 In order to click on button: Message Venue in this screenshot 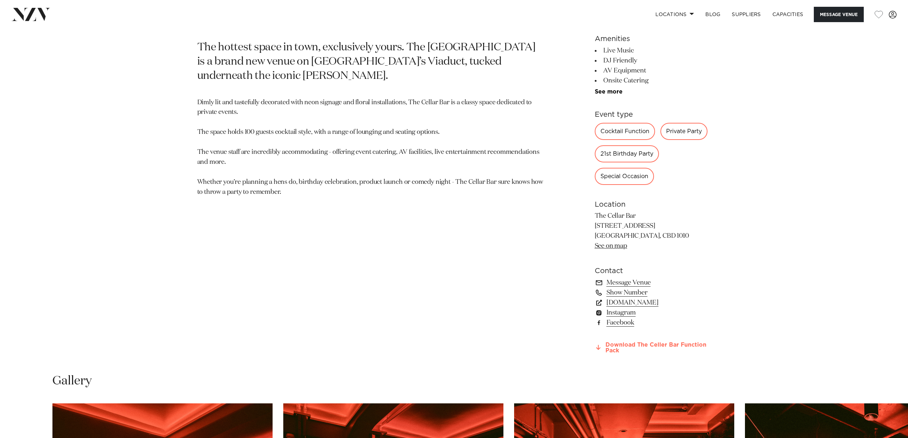, I will do `click(839, 14)`.